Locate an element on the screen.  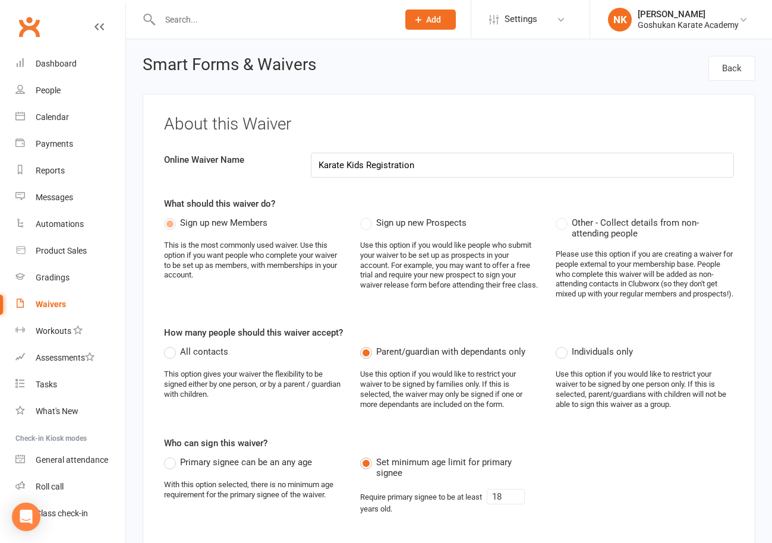
span: Parent/guardian with dependants only is located at coordinates (450, 351).